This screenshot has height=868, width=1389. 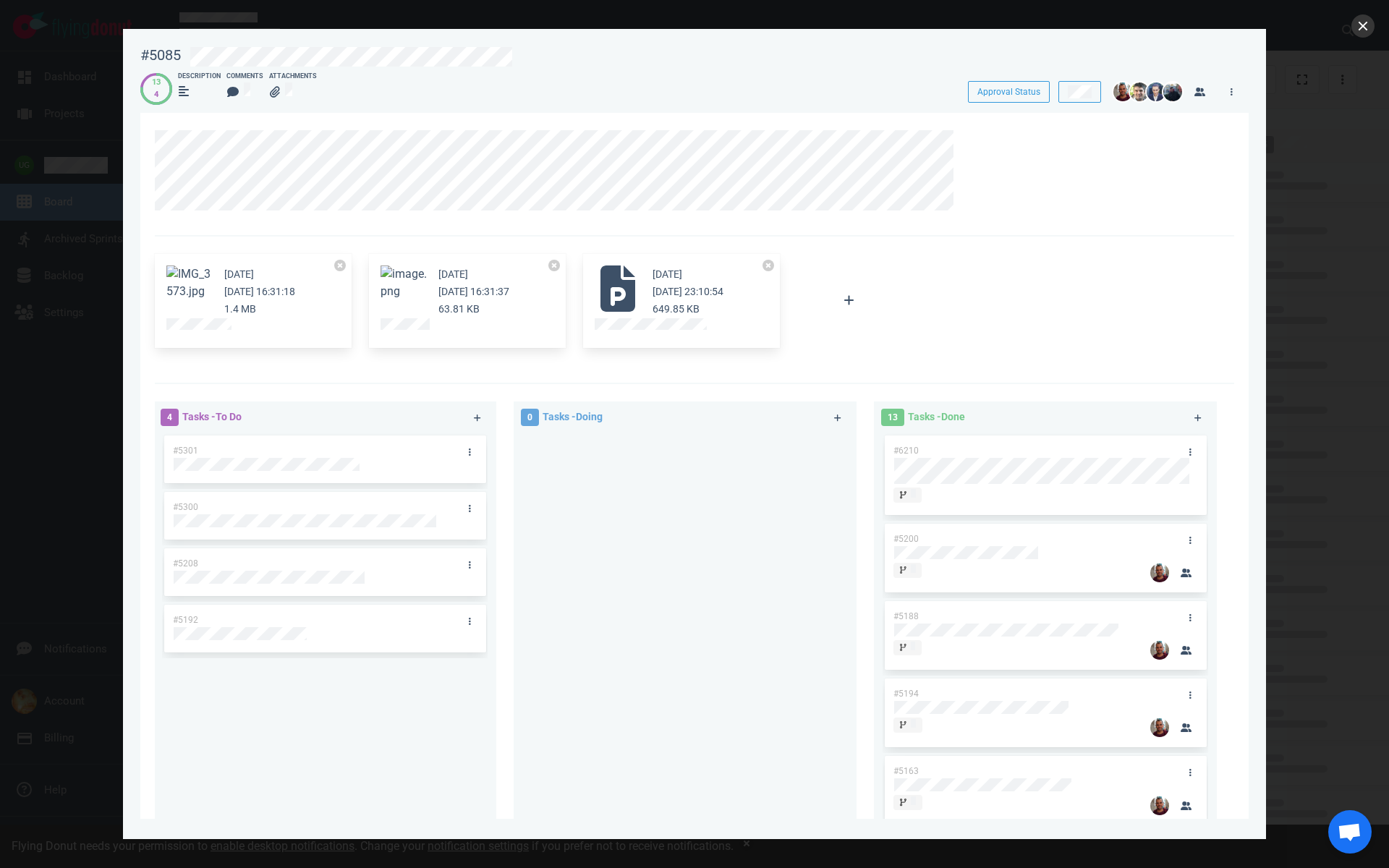 I want to click on span: Tasks - Done, so click(x=936, y=416).